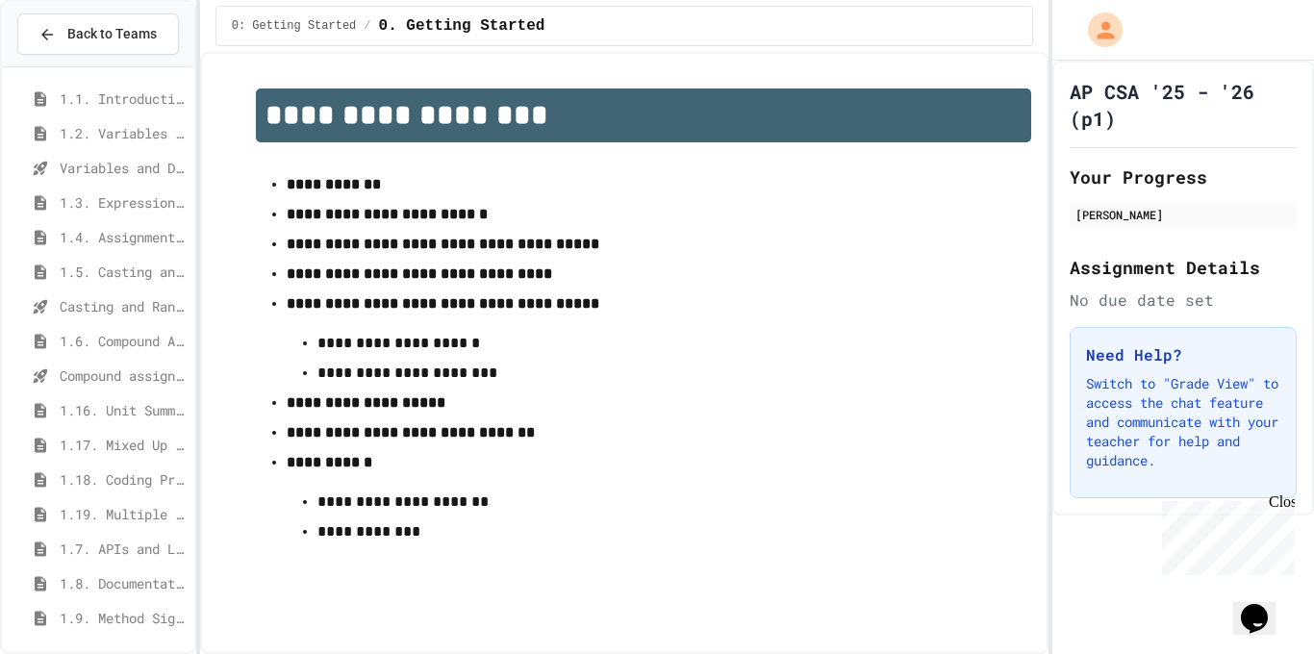  What do you see at coordinates (123, 271) in the screenshot?
I see `span: 1.5. Casting and Ranges of Values` at bounding box center [123, 271].